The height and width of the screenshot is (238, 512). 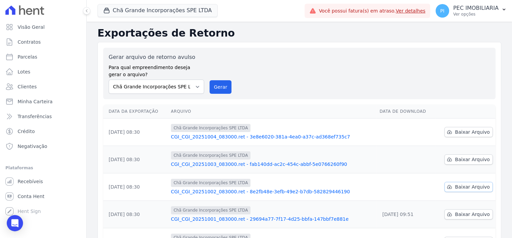 I want to click on a: Clientes, so click(x=43, y=87).